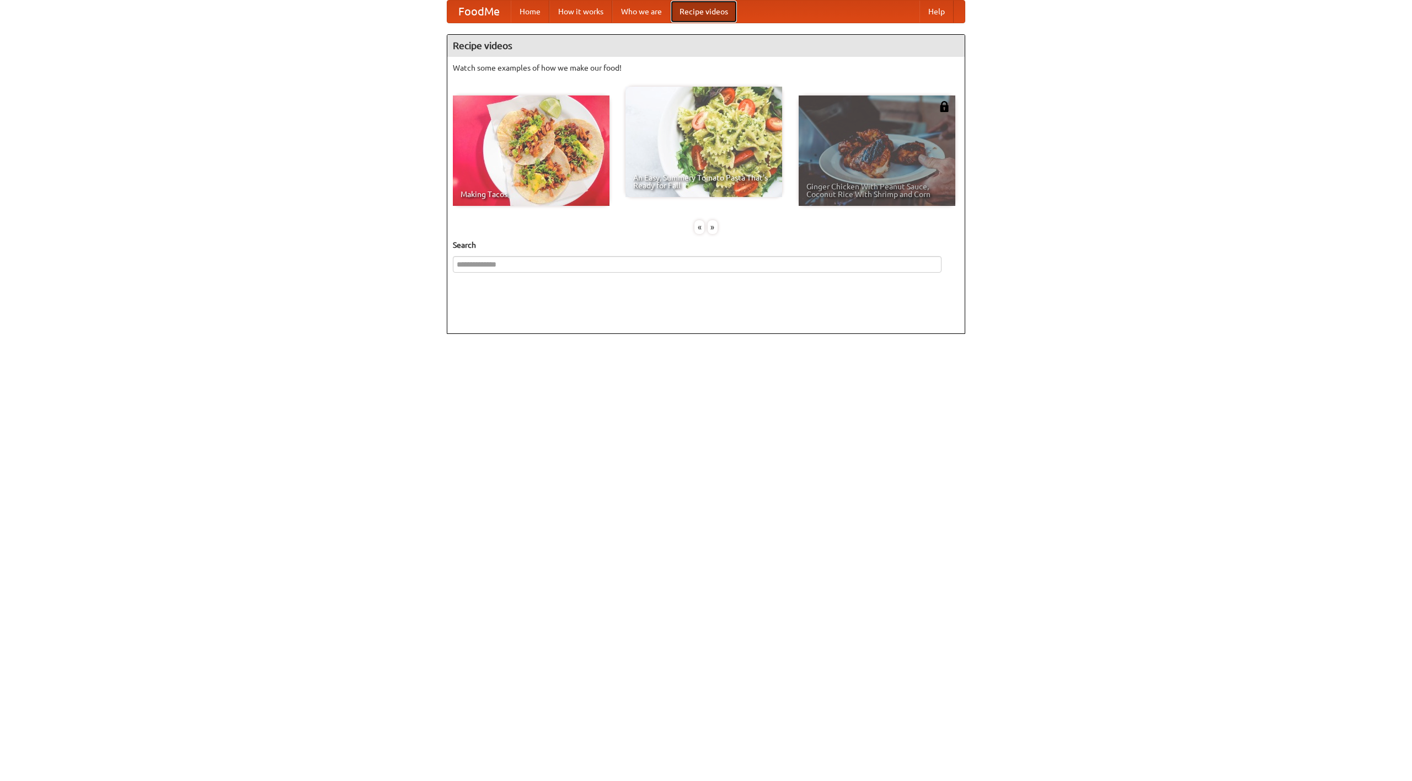 The image size is (1412, 781). What do you see at coordinates (479, 12) in the screenshot?
I see `a: FoodMe` at bounding box center [479, 12].